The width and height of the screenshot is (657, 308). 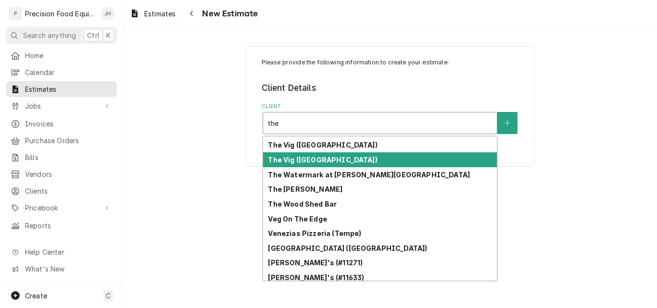 What do you see at coordinates (61, 106) in the screenshot?
I see `a: Go to Jobs` at bounding box center [61, 106].